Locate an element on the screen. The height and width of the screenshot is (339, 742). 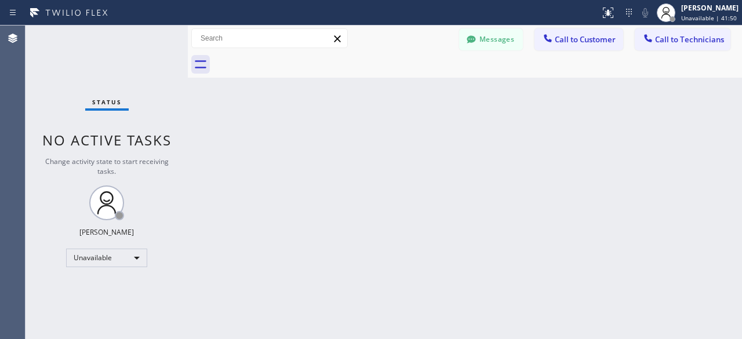
span: Change activity state to start receiving tasks. is located at coordinates (107, 166).